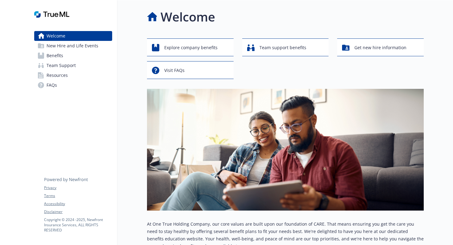 The width and height of the screenshot is (453, 245). I want to click on span: FAQs, so click(52, 85).